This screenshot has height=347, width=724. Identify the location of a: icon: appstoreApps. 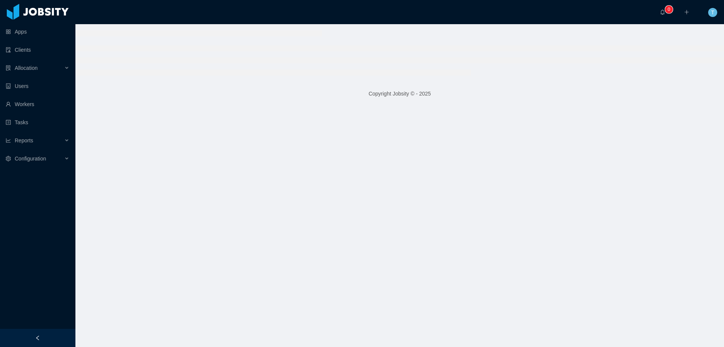
(37, 32).